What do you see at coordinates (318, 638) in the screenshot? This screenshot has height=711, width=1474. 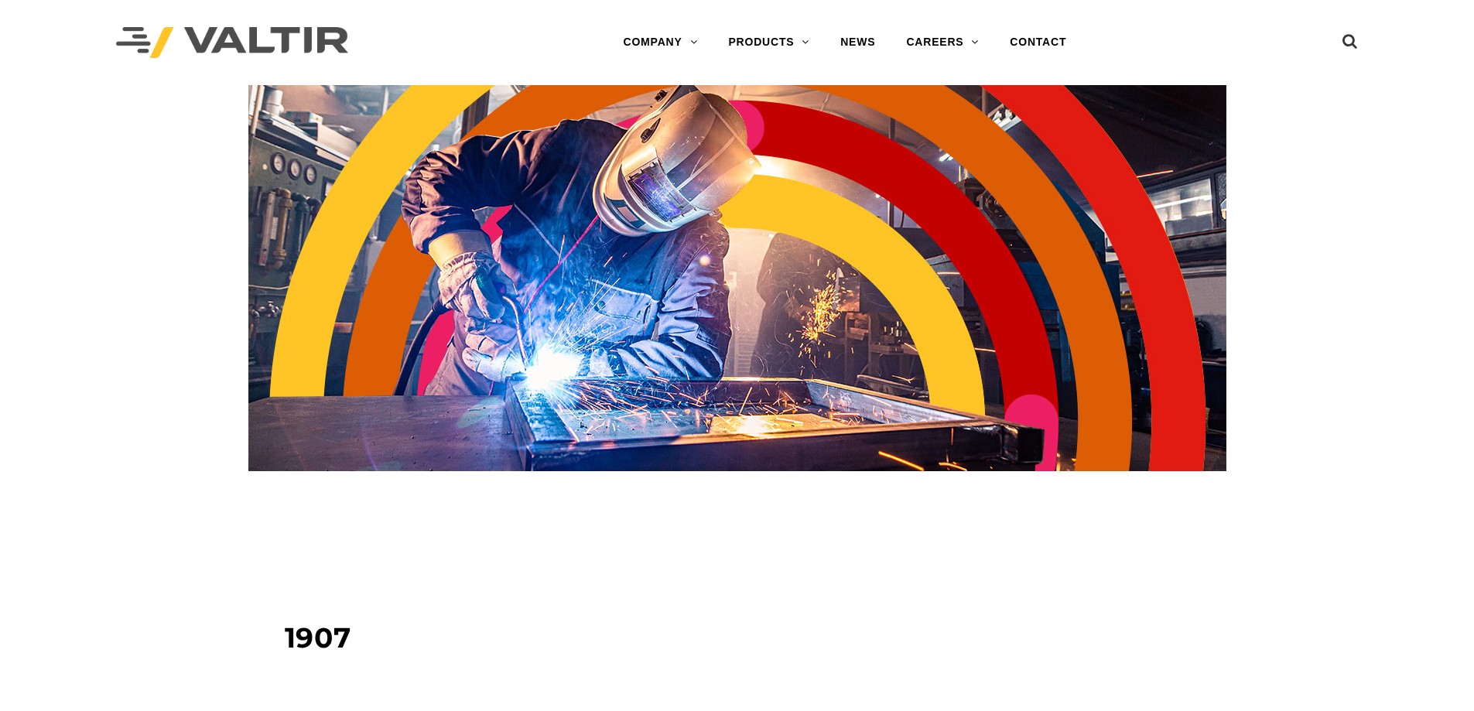 I see `span: 1907` at bounding box center [318, 638].